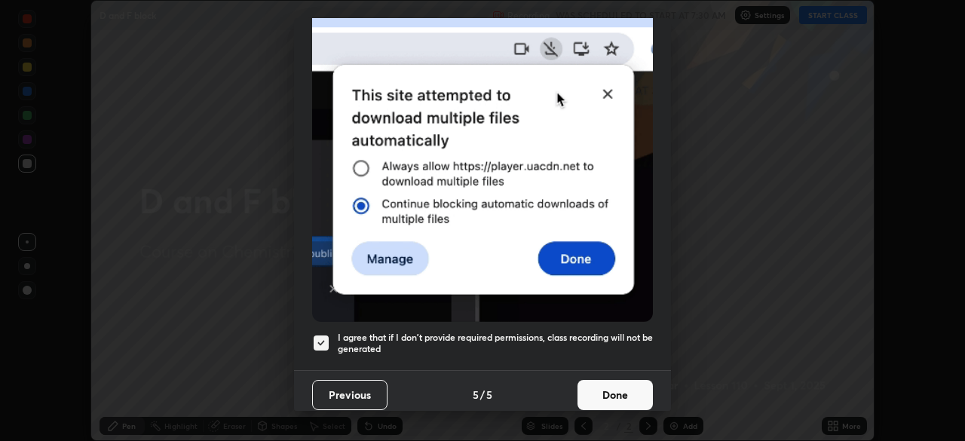 Image resolution: width=965 pixels, height=441 pixels. What do you see at coordinates (495, 343) in the screenshot?
I see `h5: I agree that if I don't provide required permissions, class recording will not be generated` at bounding box center [495, 343].